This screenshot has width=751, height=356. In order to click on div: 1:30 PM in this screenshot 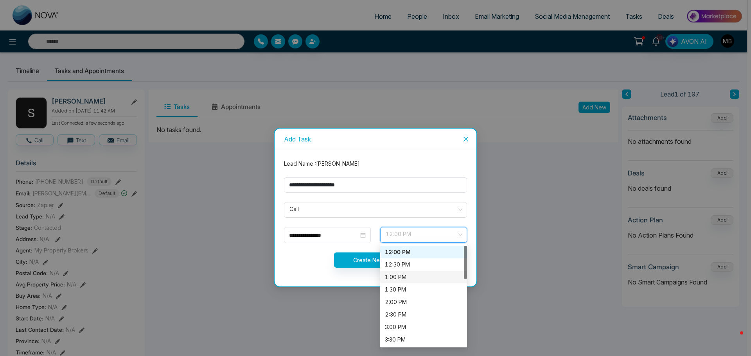, I will do `click(424, 290)`.